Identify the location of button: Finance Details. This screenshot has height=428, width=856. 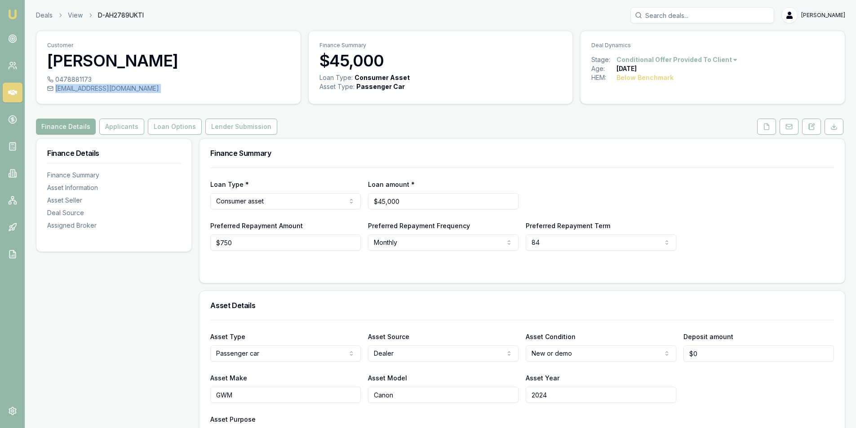
(66, 127).